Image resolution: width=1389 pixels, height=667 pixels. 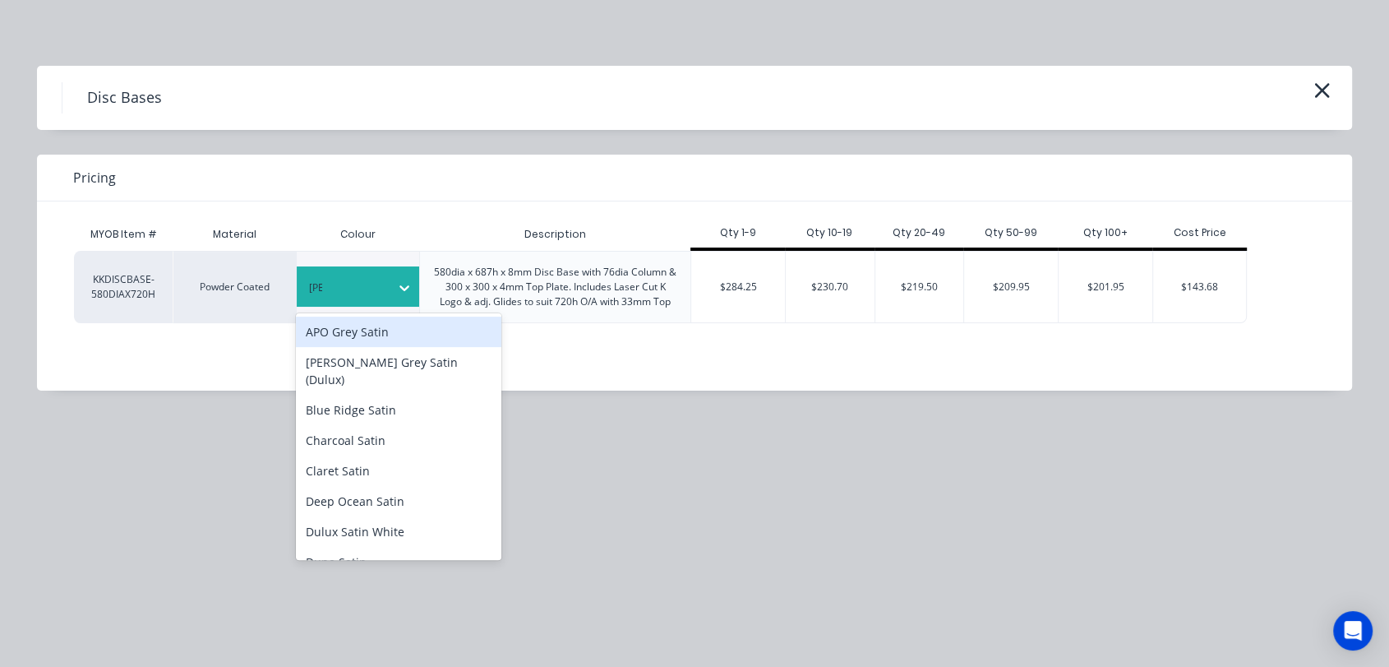 I want to click on div: $143.68, so click(x=1200, y=287).